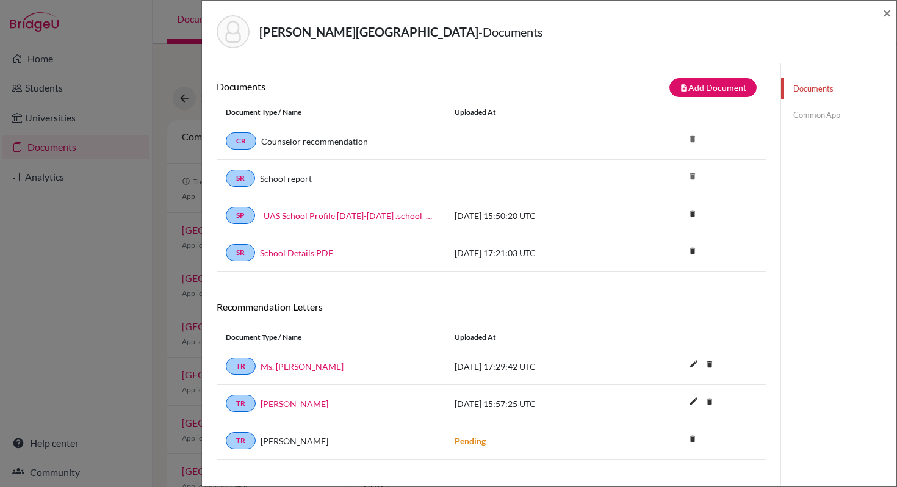 The width and height of the screenshot is (897, 487). What do you see at coordinates (713, 87) in the screenshot?
I see `button: note_addAdd Document` at bounding box center [713, 87].